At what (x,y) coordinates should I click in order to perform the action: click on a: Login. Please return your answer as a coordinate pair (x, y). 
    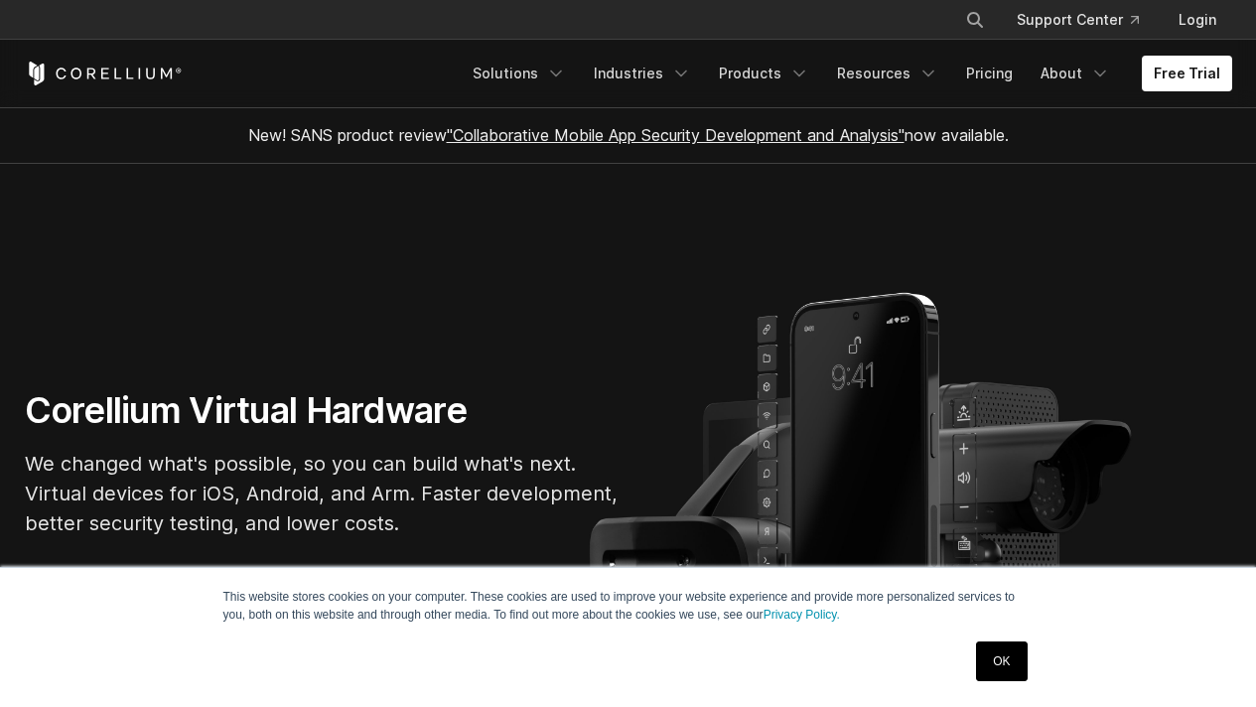
    Looking at the image, I should click on (1198, 20).